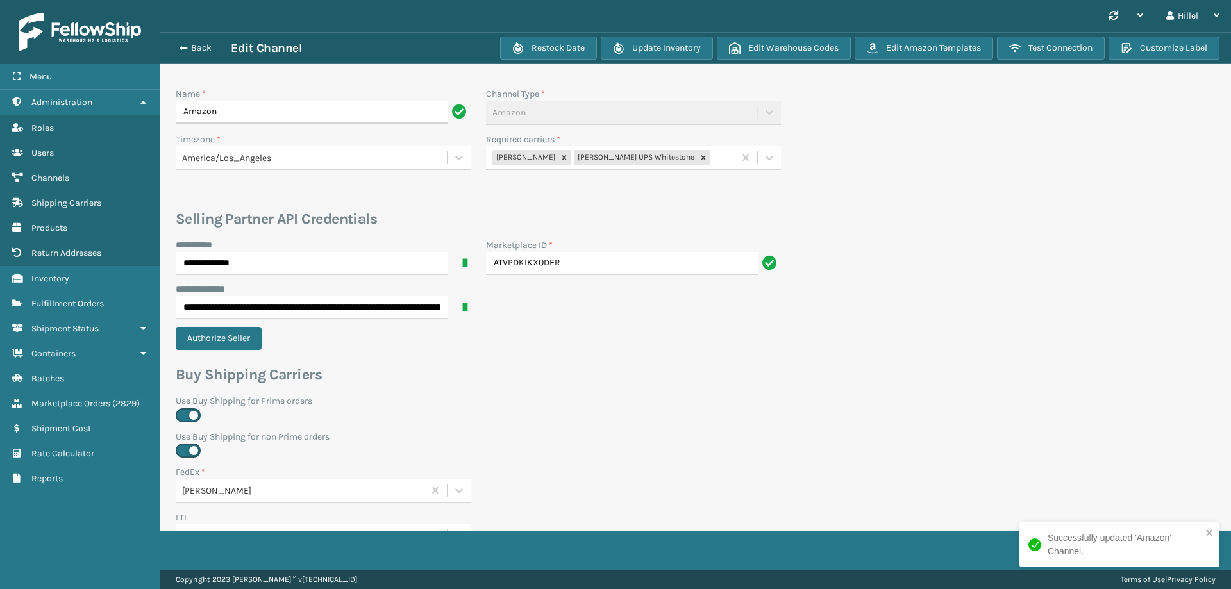 The height and width of the screenshot is (589, 1231). Describe the element at coordinates (50, 178) in the screenshot. I see `span: Channels` at that location.